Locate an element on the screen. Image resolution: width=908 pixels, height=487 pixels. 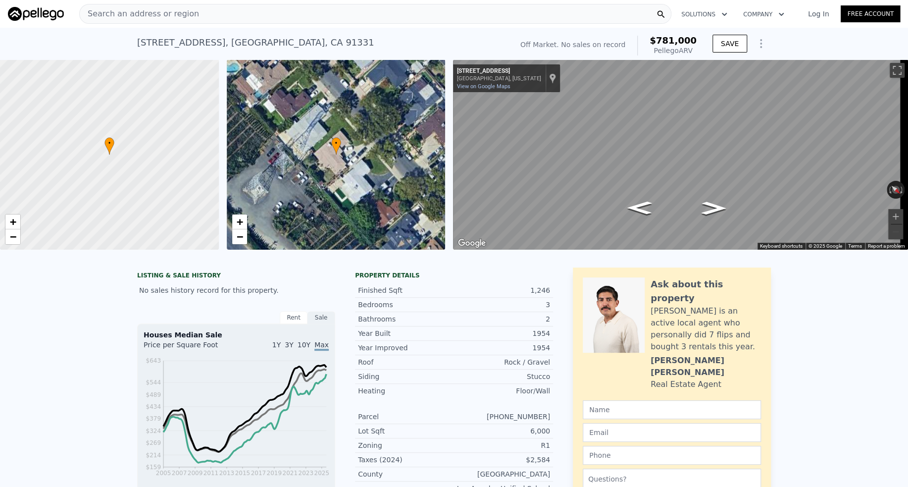
tspan: $379 is located at coordinates (153, 419).